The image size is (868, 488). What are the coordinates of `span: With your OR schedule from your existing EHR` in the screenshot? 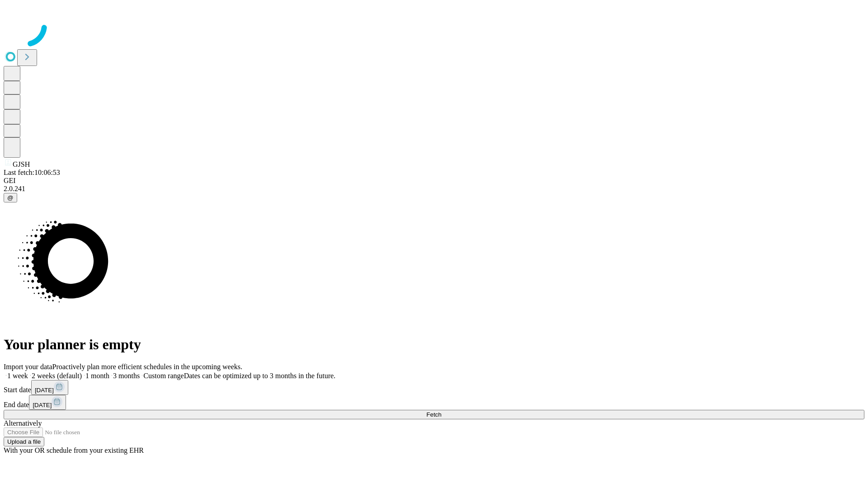 It's located at (74, 450).